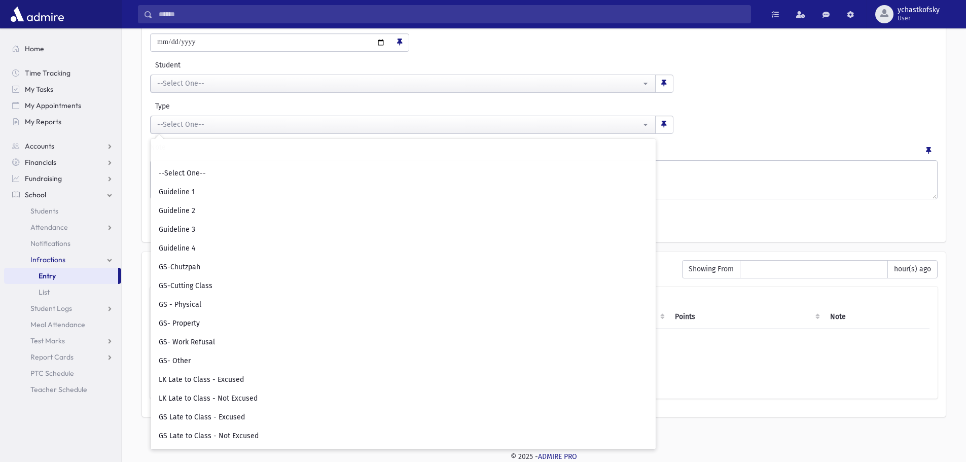 The image size is (966, 462). I want to click on span: Student Logs, so click(51, 308).